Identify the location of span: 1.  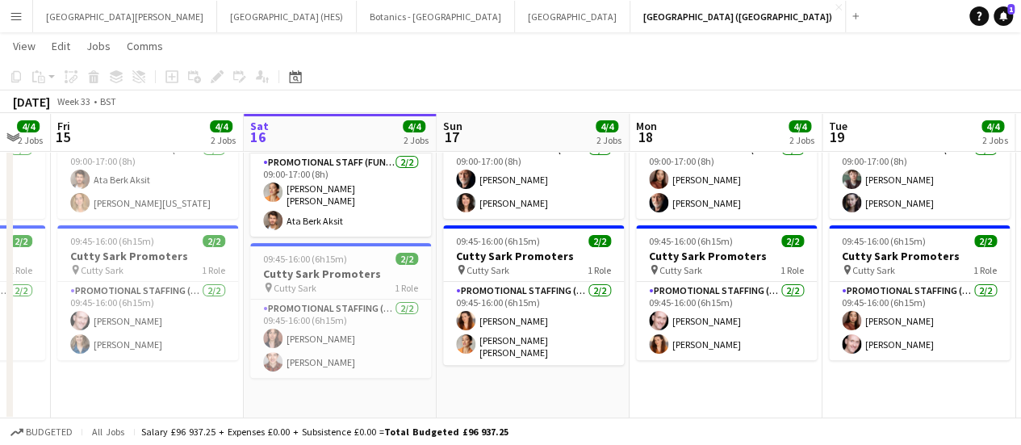
(1011, 9).